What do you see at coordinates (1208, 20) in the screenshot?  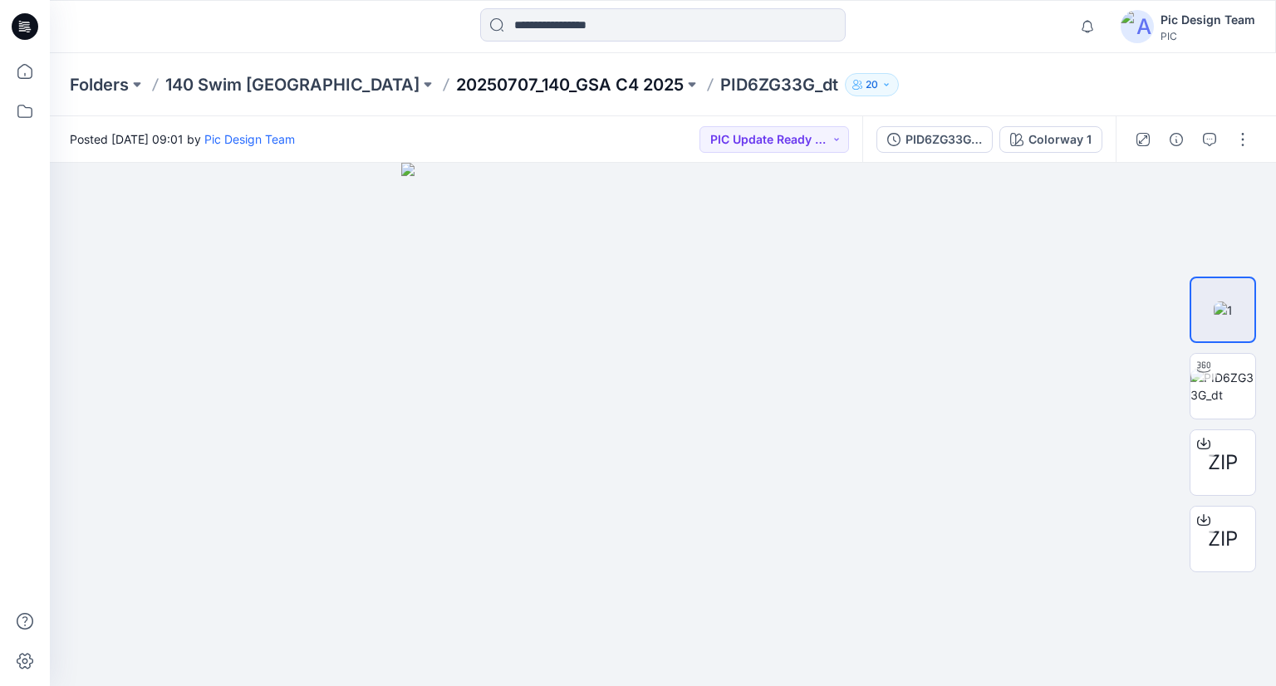 I see `div: Pic Design Team` at bounding box center [1208, 20].